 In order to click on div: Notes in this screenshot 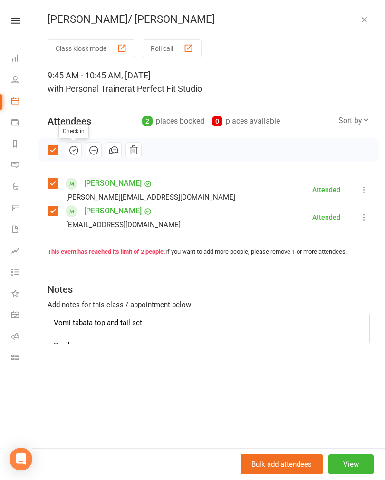, I will do `click(60, 290)`.